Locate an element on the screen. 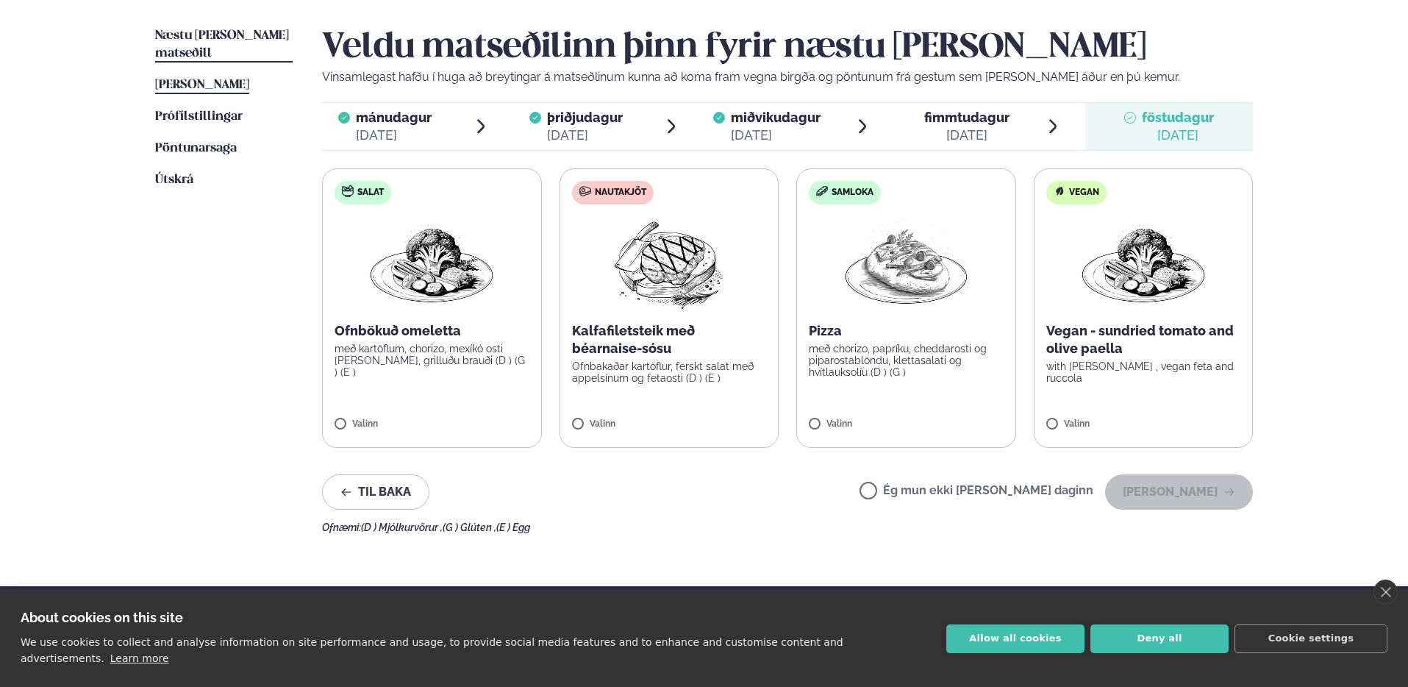  p: Ofnbökuð omeletta is located at coordinates (432, 331).